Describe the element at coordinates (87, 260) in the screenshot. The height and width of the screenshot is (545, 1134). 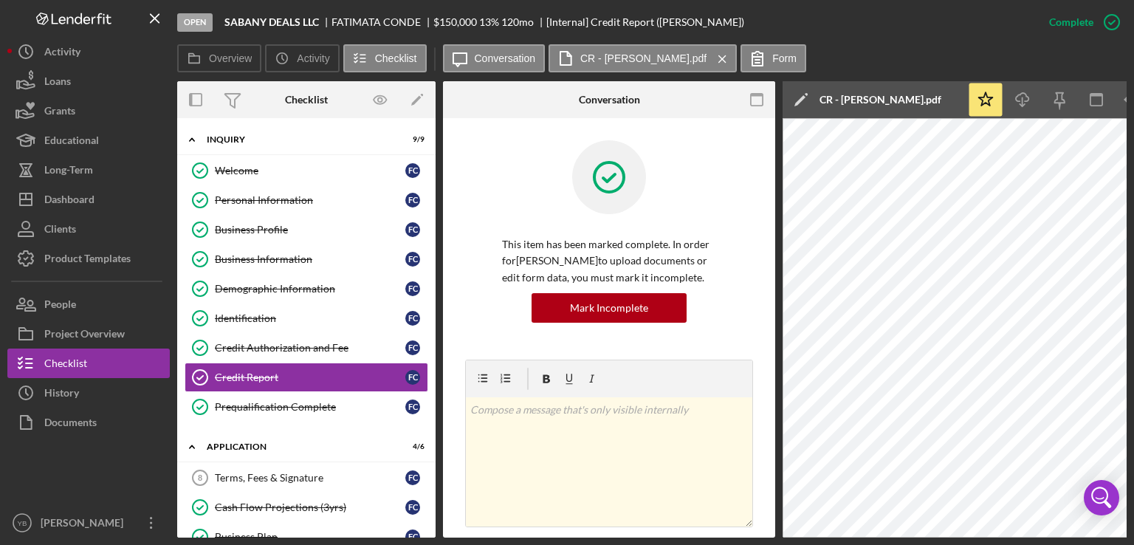
I see `div: Product Templates` at that location.